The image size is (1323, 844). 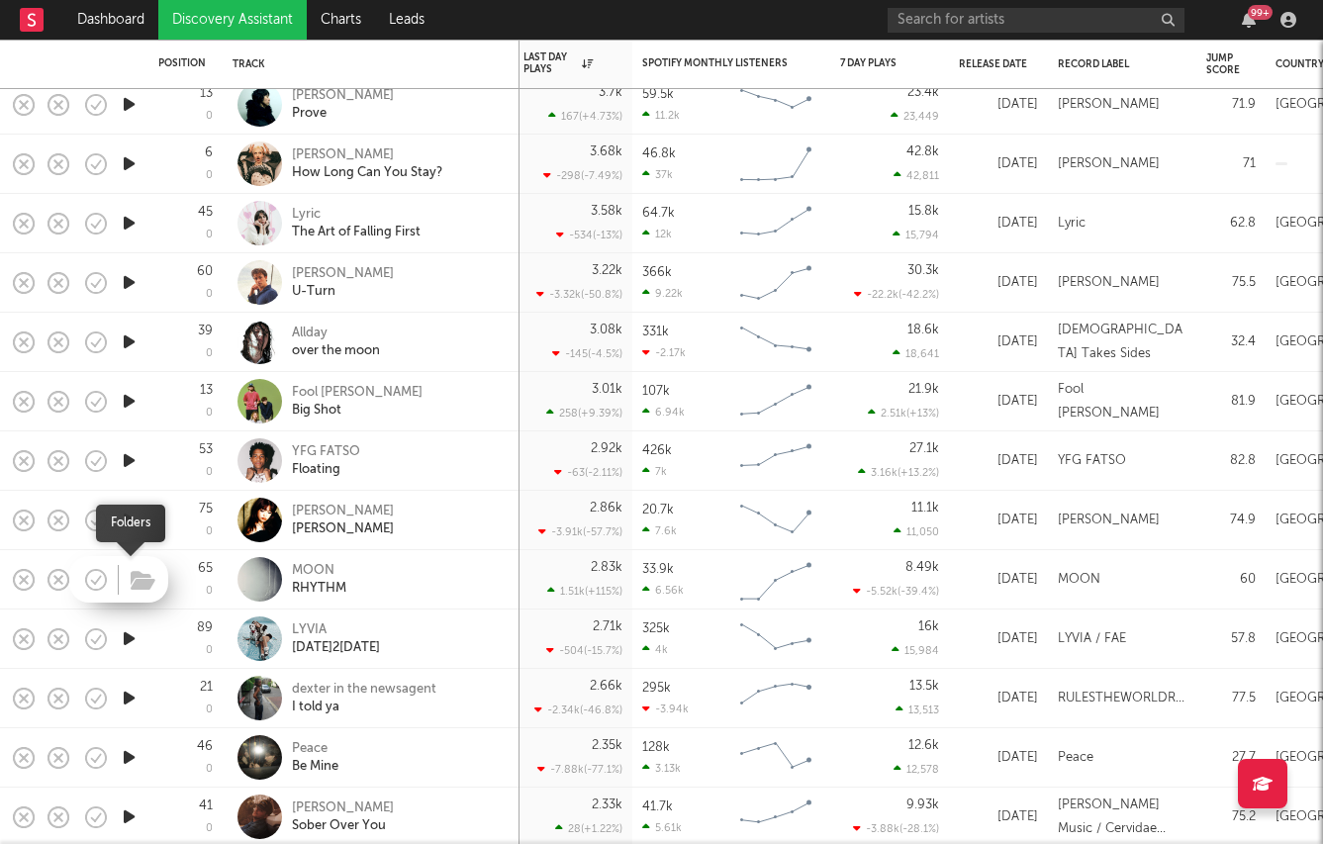 I want to click on div: 46.8k, so click(x=659, y=153).